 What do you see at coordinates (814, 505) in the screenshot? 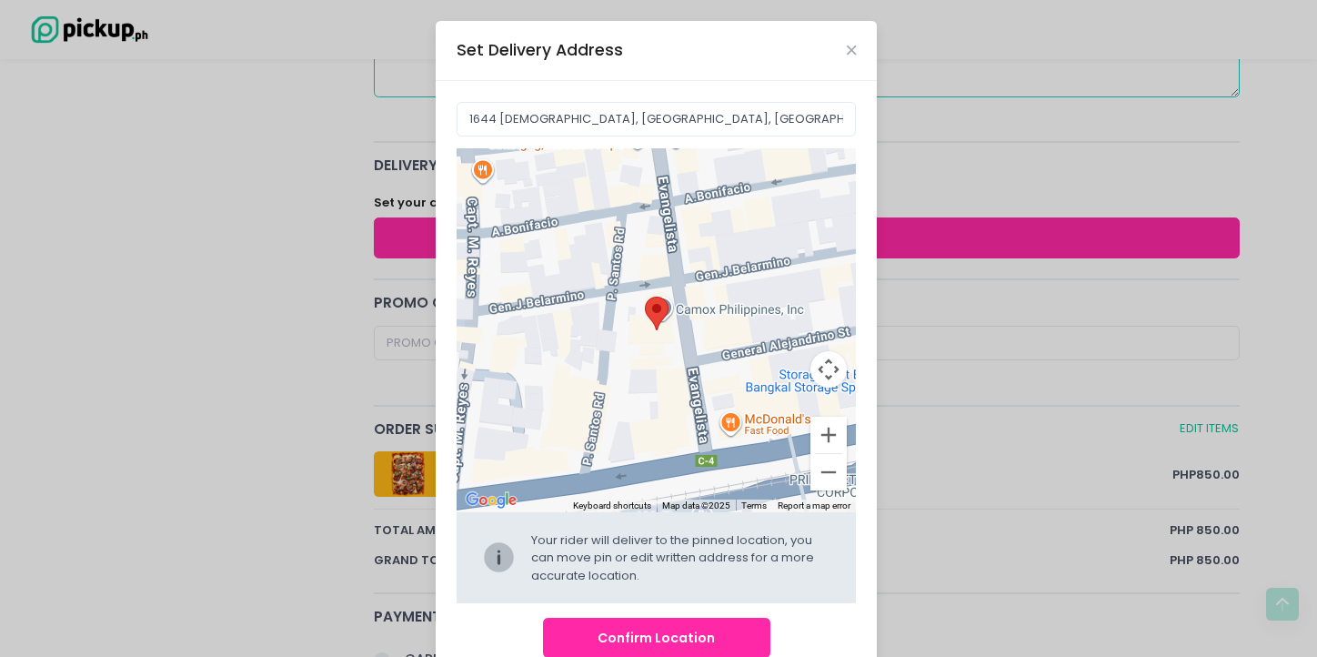
I see `a: Report a map error` at bounding box center [814, 505].